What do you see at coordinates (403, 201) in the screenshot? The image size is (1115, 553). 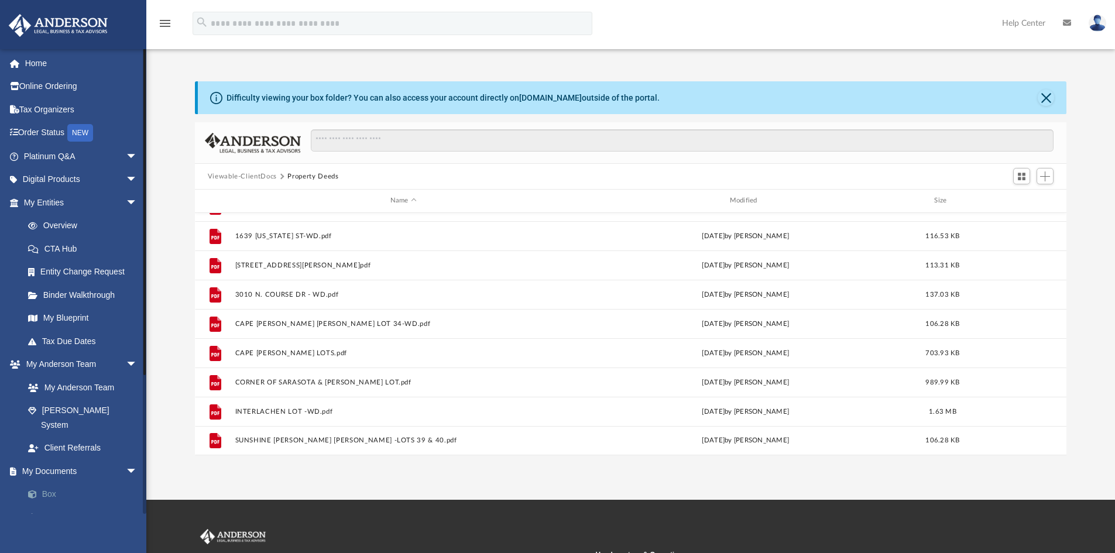 I see `div: Name` at bounding box center [403, 201].